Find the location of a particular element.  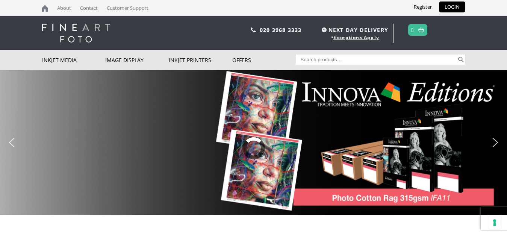

button: Your consent preferences for tracking technologies is located at coordinates (495, 223).